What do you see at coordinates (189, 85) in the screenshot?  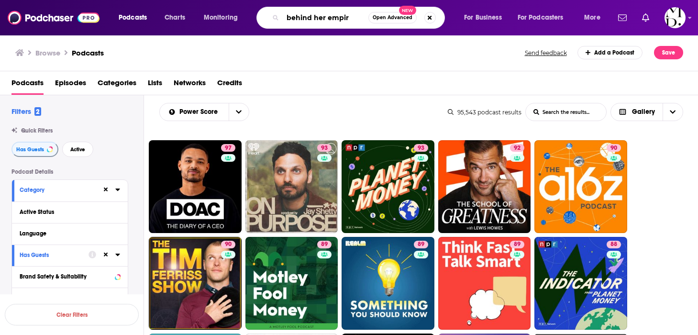 I see `a: Networks` at bounding box center [189, 85].